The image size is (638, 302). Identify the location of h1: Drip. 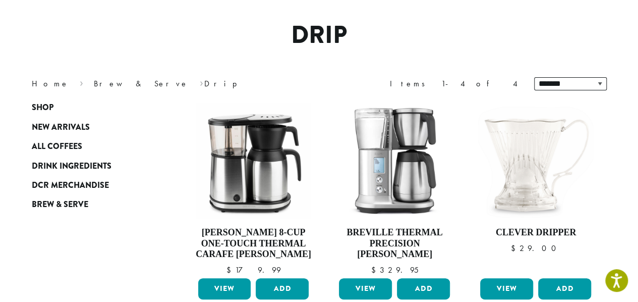
(319, 35).